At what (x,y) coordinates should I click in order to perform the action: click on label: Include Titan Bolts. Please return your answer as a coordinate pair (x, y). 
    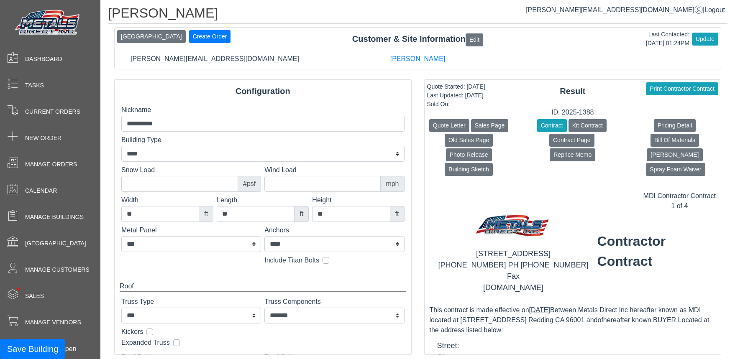
    Looking at the image, I should click on (291, 261).